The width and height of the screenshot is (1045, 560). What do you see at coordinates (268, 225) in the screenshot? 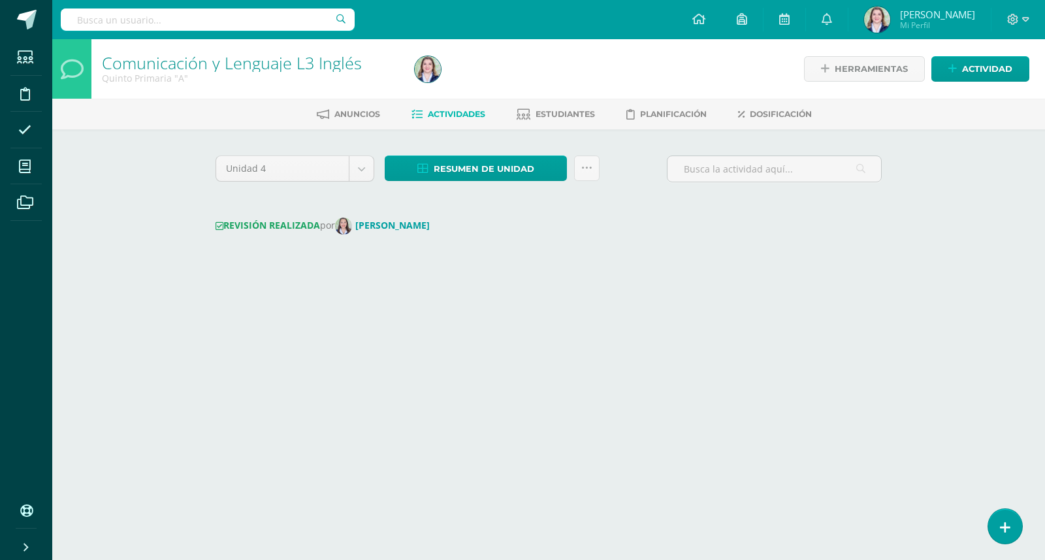
I see `strong: REVISIÓN REALIZADA` at bounding box center [268, 225].